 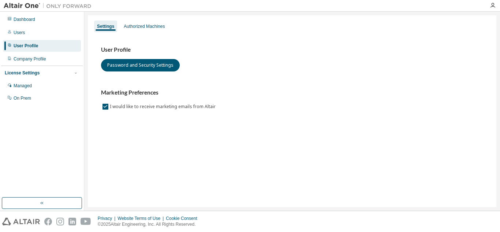 What do you see at coordinates (22, 98) in the screenshot?
I see `div: On Prem` at bounding box center [22, 98].